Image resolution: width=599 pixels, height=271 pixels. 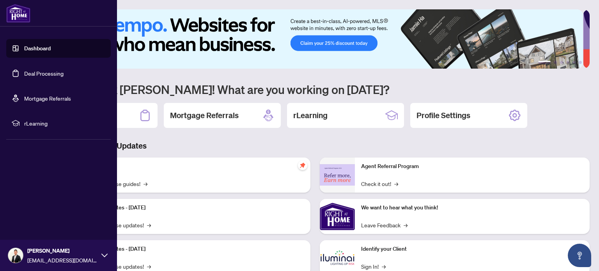 I want to click on button: 1, so click(x=544, y=62).